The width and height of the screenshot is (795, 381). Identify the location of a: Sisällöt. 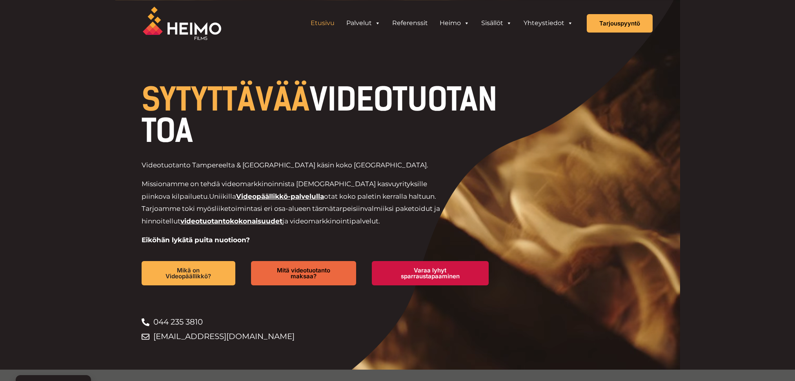
(497, 23).